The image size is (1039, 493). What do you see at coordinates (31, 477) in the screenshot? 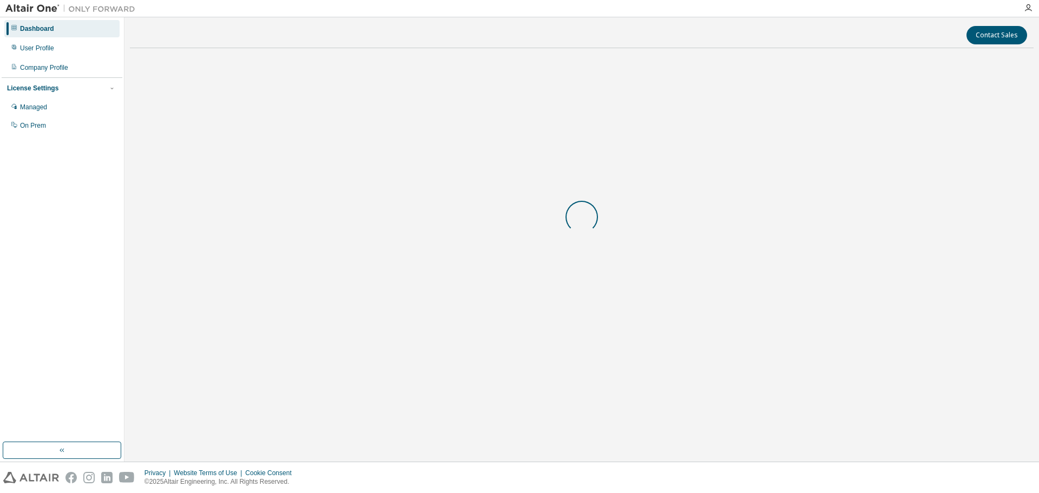
I see `img: altair_logo.svg` at bounding box center [31, 477].